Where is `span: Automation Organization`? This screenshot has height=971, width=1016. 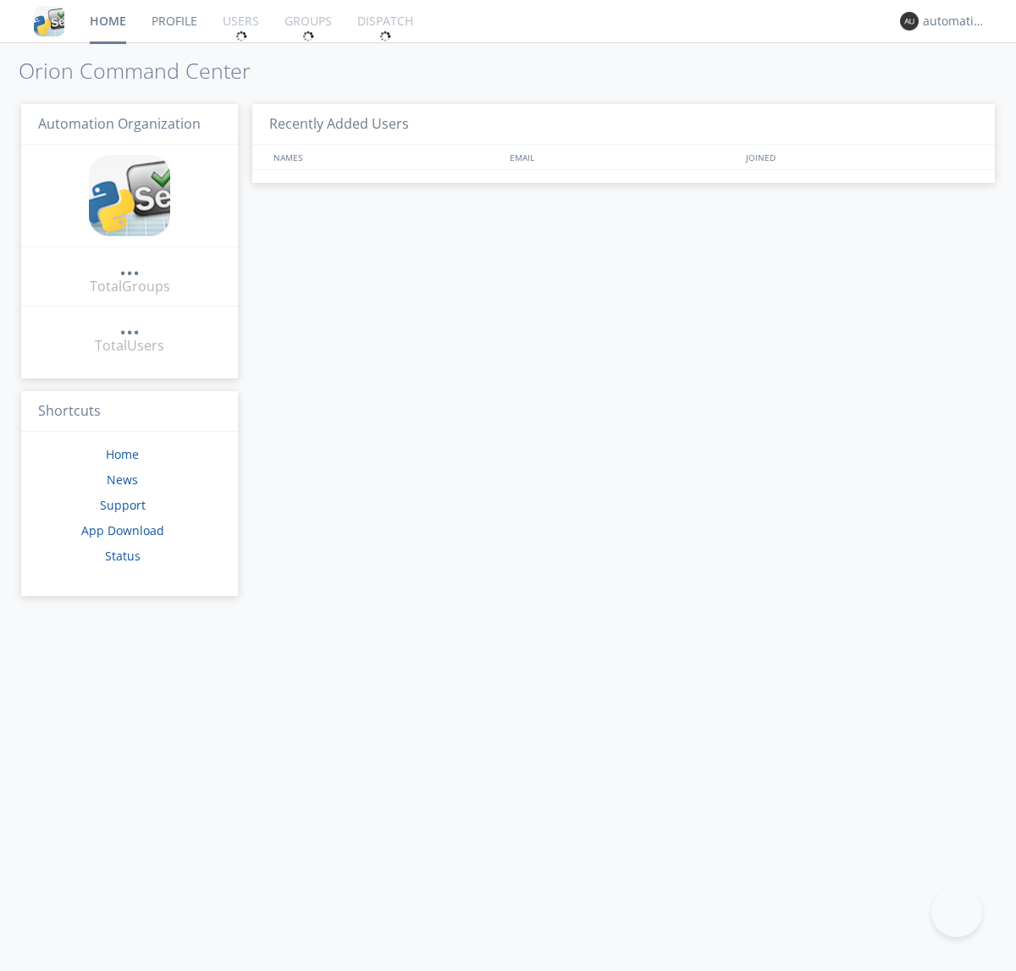 span: Automation Organization is located at coordinates (119, 124).